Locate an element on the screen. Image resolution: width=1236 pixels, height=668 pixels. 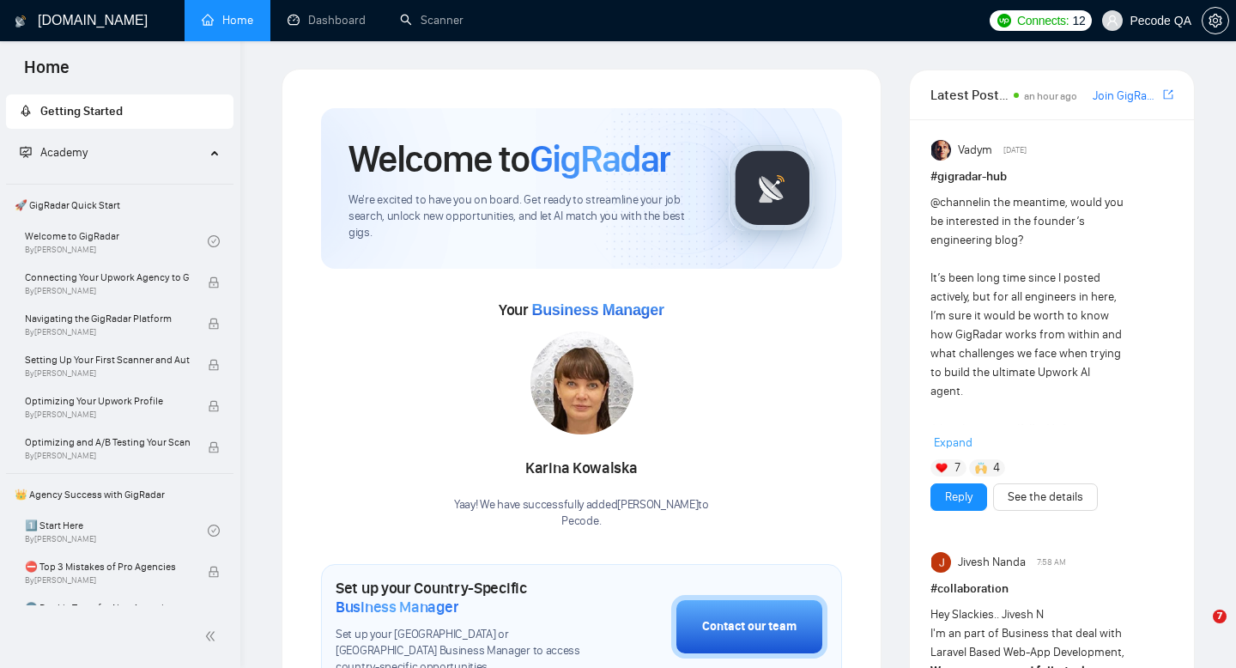
li: Getting Started is located at coordinates (119, 112).